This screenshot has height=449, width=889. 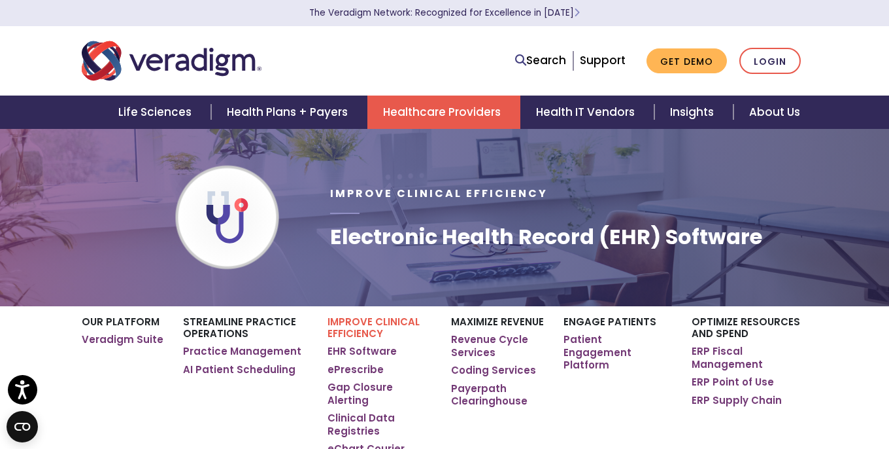 I want to click on a: ERP Fiscal Management, so click(x=749, y=357).